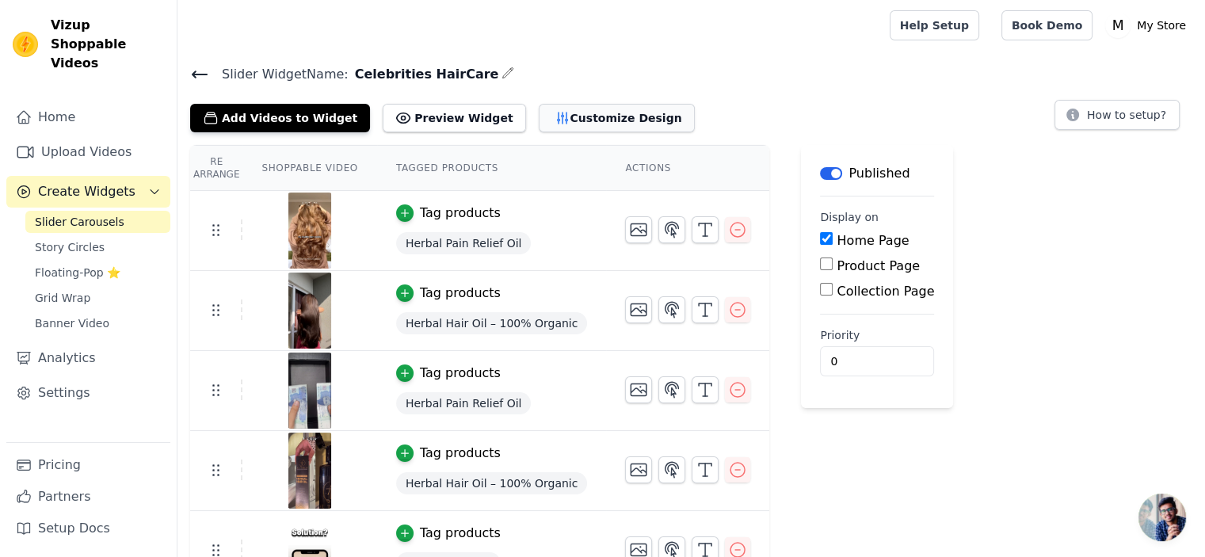 Image resolution: width=1205 pixels, height=557 pixels. I want to click on a: Book Demo, so click(1047, 25).